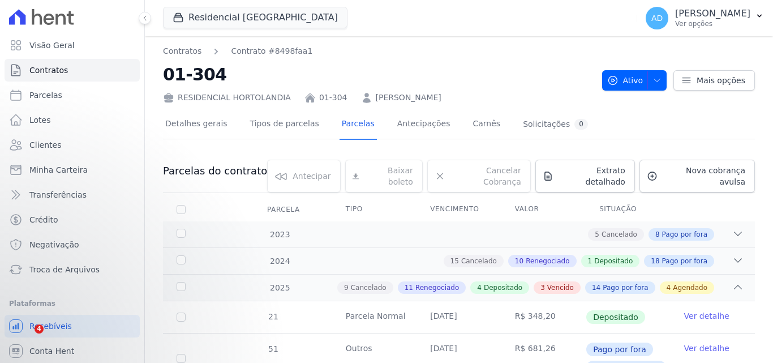  I want to click on span: 14, so click(596, 287).